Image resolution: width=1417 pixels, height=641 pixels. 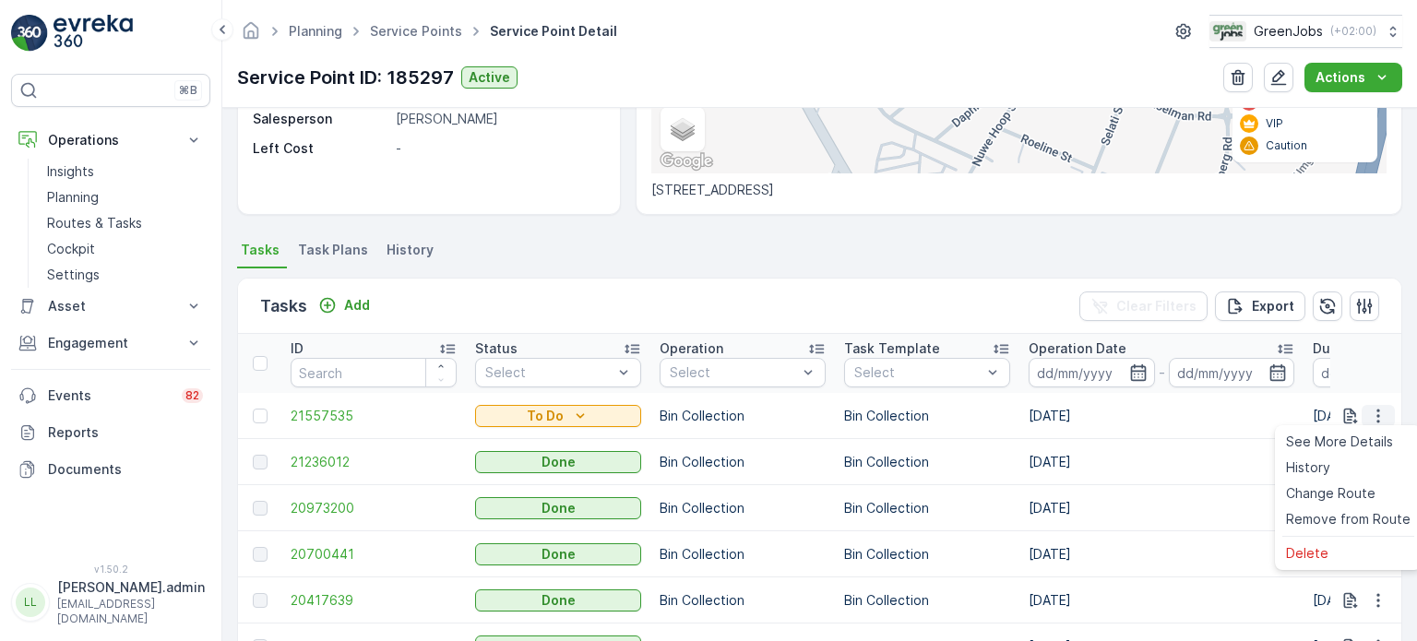 What do you see at coordinates (111, 396) in the screenshot?
I see `a: Events82` at bounding box center [111, 396].